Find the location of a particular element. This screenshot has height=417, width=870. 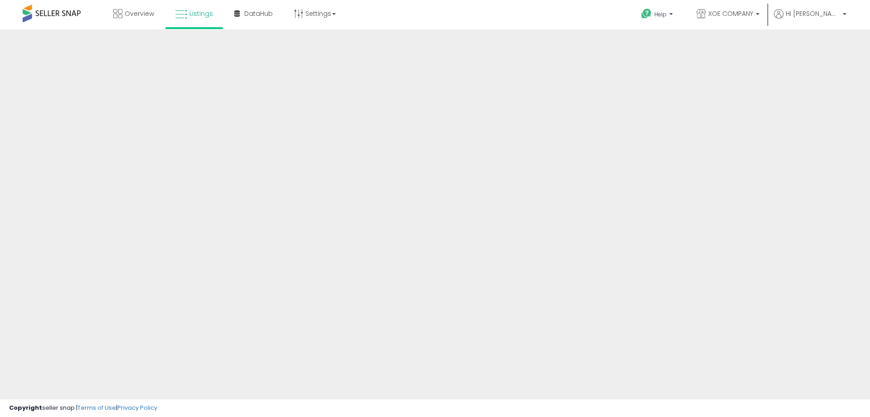

span: Help is located at coordinates (660, 14).